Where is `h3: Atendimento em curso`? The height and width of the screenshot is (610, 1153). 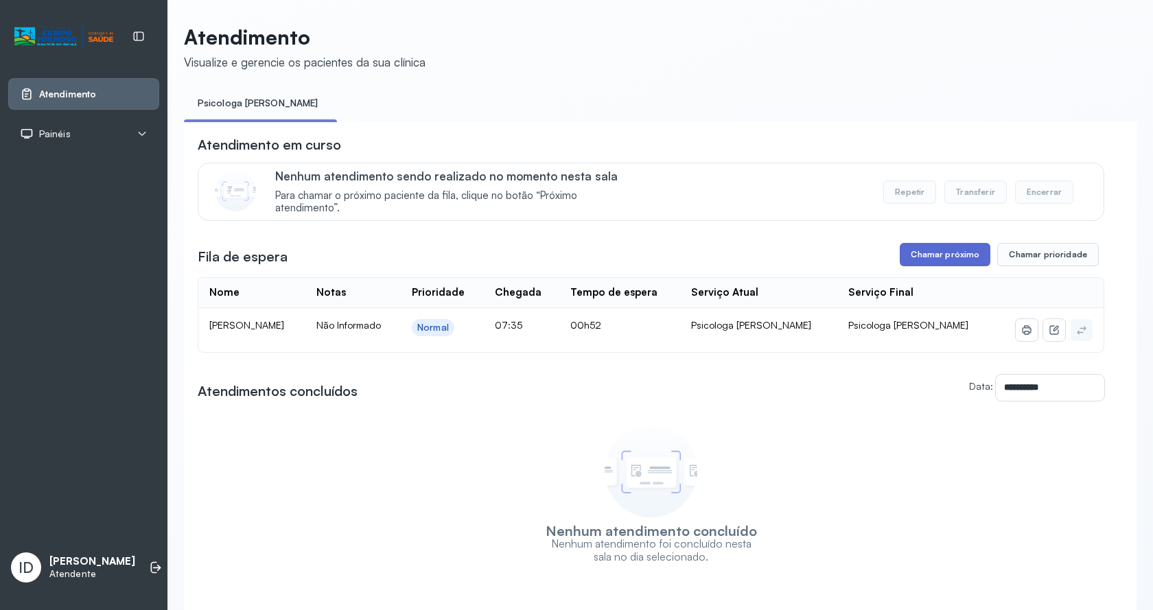
h3: Atendimento em curso is located at coordinates (269, 145).